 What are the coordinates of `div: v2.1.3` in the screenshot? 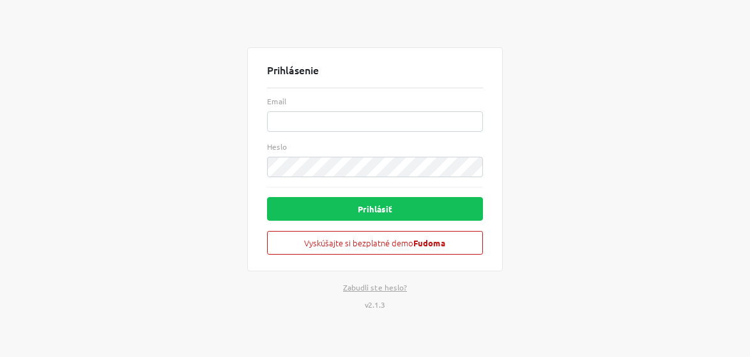 It's located at (375, 304).